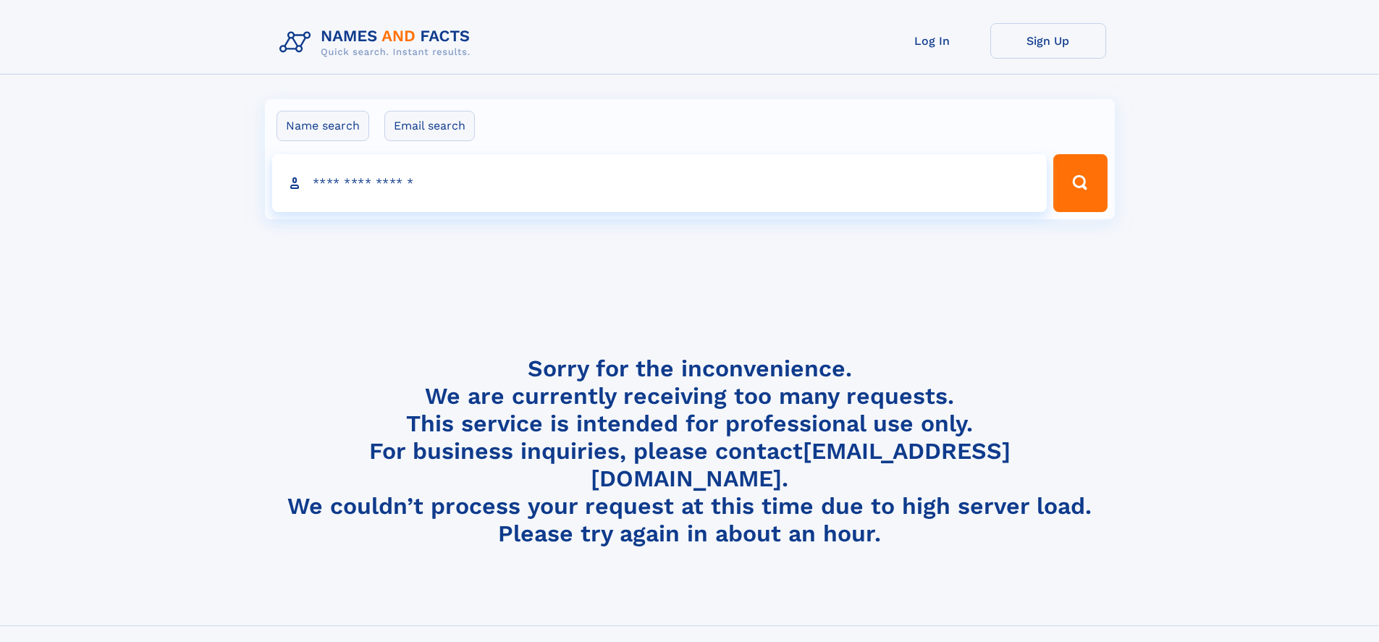 Image resolution: width=1379 pixels, height=642 pixels. I want to click on input: search input, so click(659, 183).